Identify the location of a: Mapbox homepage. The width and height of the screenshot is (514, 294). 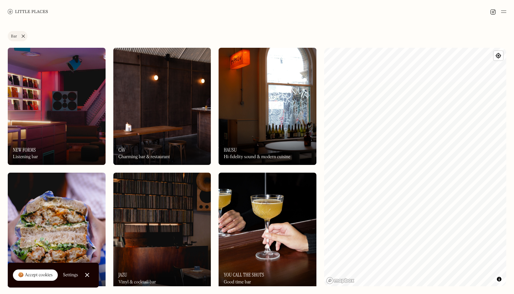
(340, 280).